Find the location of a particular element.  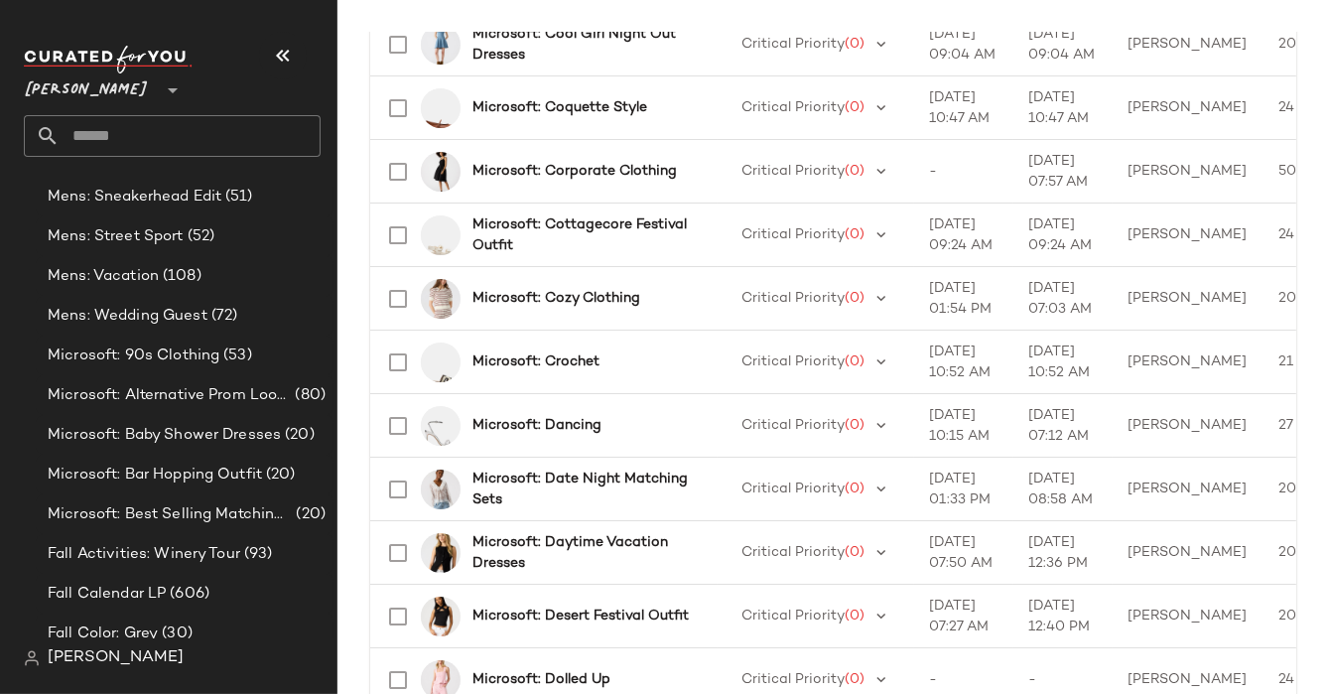

span: Mens: Wedding Guest is located at coordinates (127, 316).